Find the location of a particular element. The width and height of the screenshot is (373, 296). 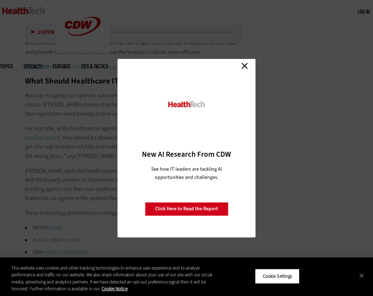

button: Cookie Settings is located at coordinates (277, 276).